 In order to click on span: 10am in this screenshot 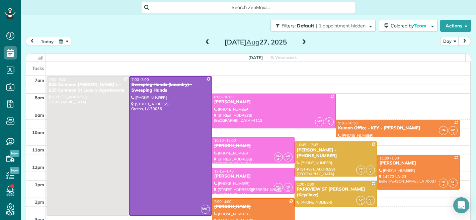, I will do `click(38, 132)`.